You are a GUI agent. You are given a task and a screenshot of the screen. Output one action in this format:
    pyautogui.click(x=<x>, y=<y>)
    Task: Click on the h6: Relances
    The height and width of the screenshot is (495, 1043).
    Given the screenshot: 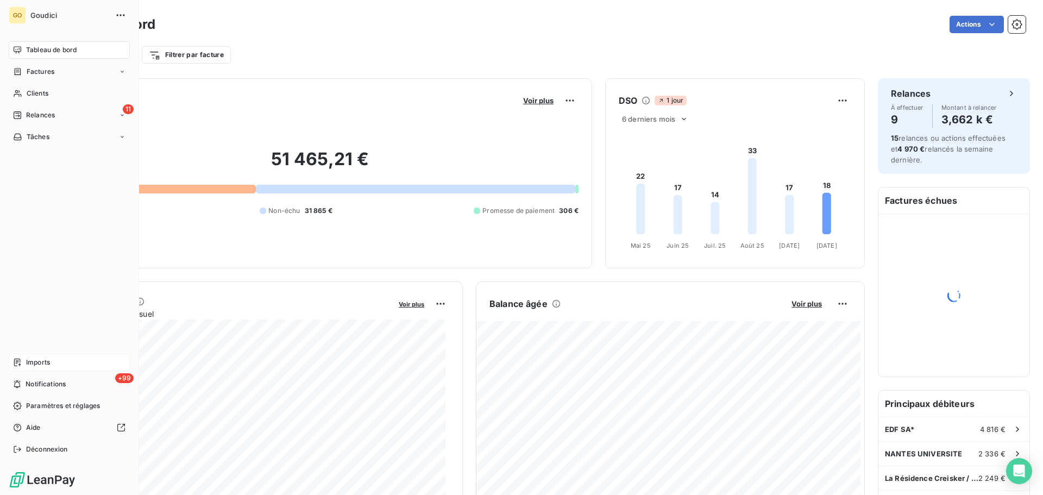 What is the action you would take?
    pyautogui.click(x=910, y=93)
    